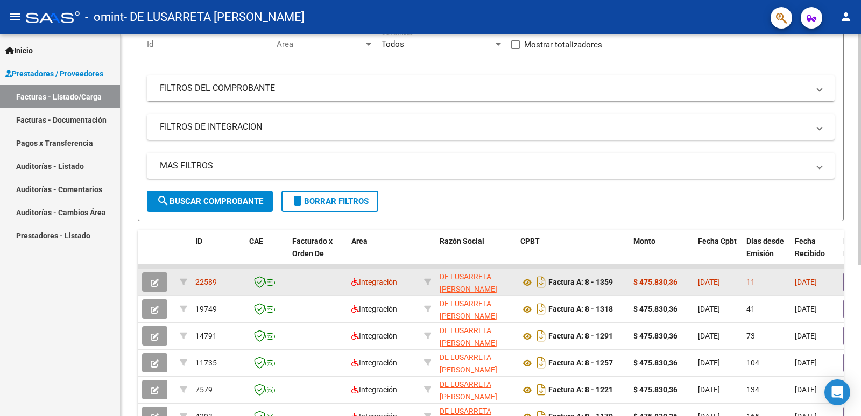 The width and height of the screenshot is (861, 416). What do you see at coordinates (563, 45) in the screenshot?
I see `span: Mostrar totalizadores` at bounding box center [563, 45].